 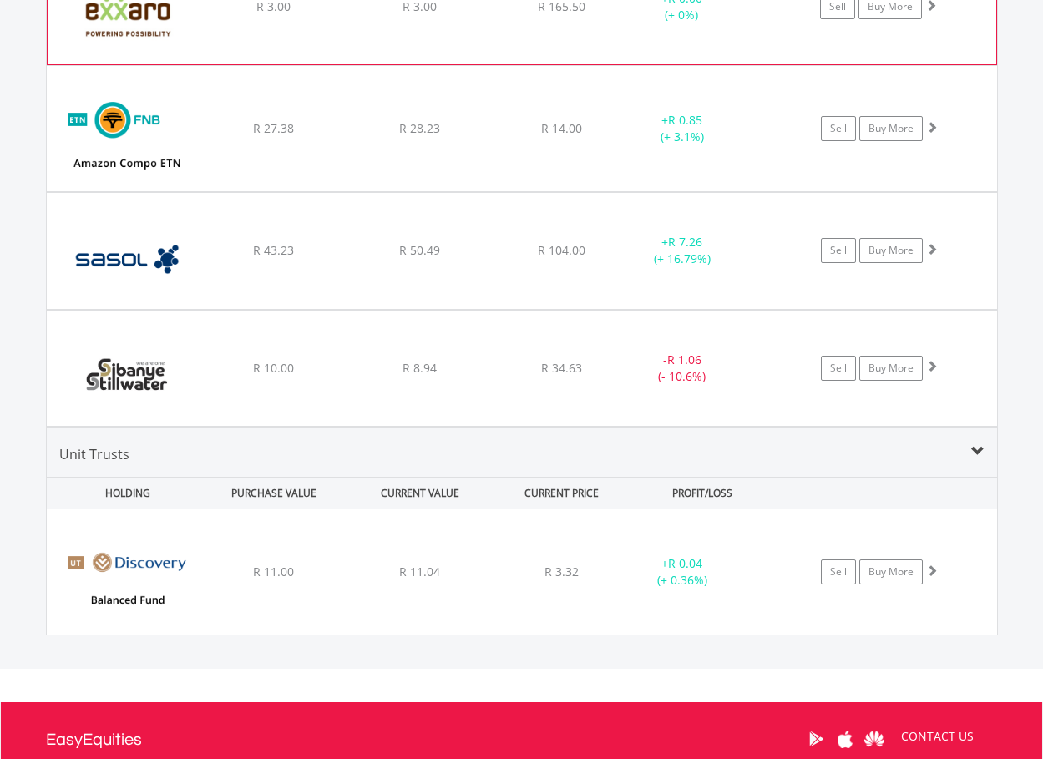 I want to click on span: R 7.26, so click(x=685, y=241).